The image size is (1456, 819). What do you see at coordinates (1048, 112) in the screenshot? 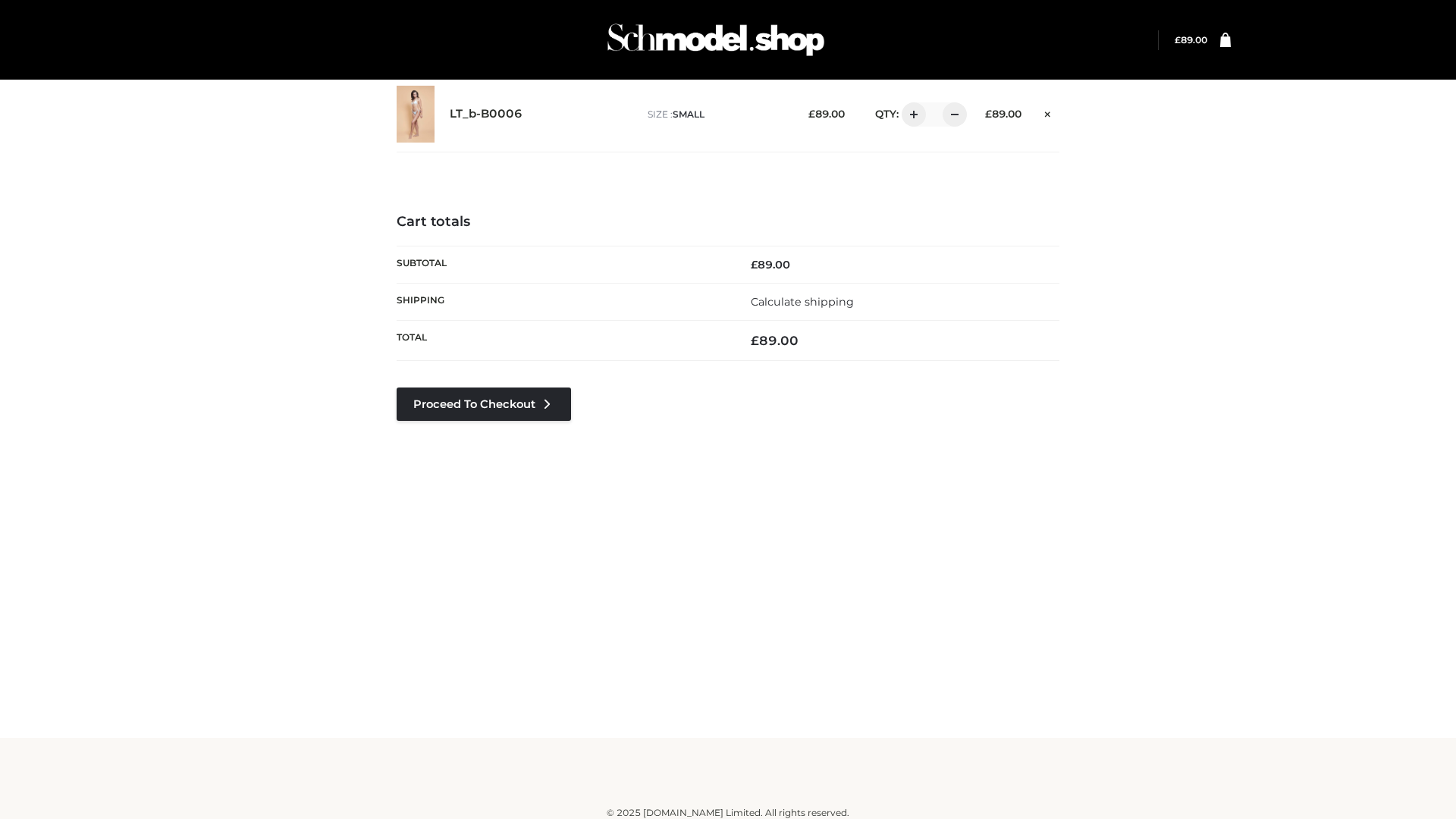
I see `a: Remove this item` at bounding box center [1048, 112].